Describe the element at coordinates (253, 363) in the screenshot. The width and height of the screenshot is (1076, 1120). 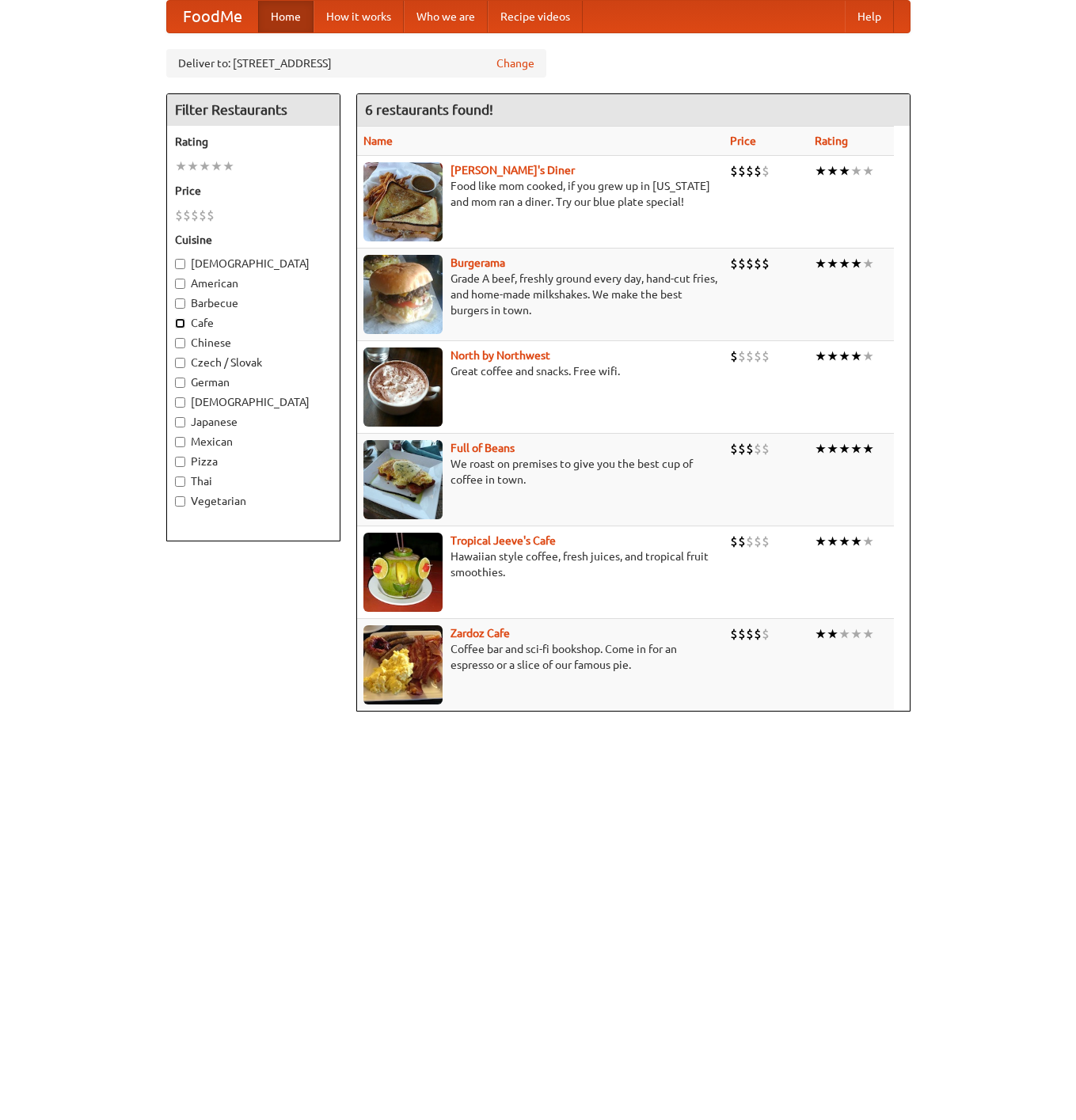
I see `label: Czech / Slovak` at that location.